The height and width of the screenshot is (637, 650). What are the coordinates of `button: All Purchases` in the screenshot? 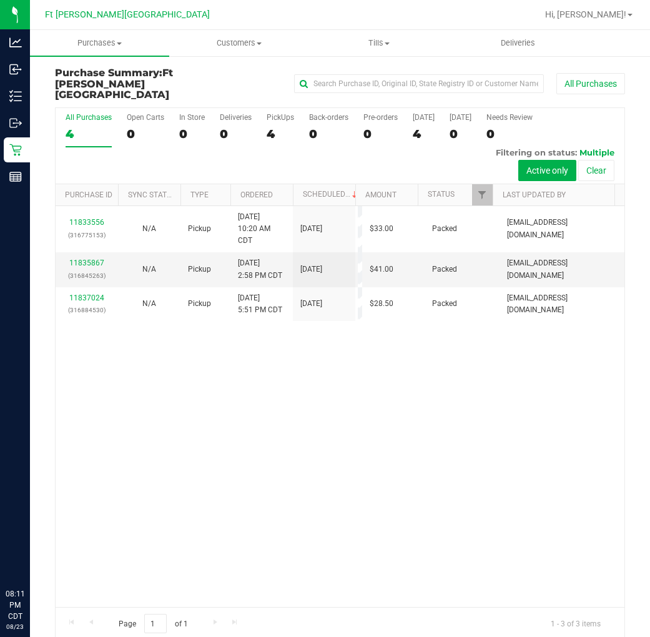 It's located at (591, 84).